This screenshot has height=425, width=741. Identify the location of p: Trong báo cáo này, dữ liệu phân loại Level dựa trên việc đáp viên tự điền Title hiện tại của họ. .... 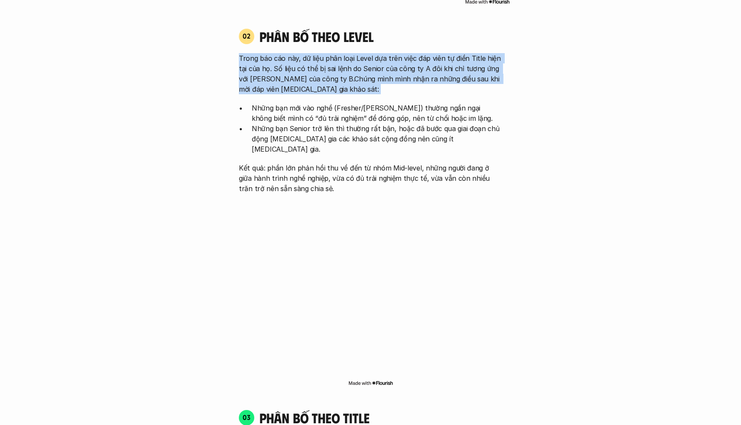
(370, 74).